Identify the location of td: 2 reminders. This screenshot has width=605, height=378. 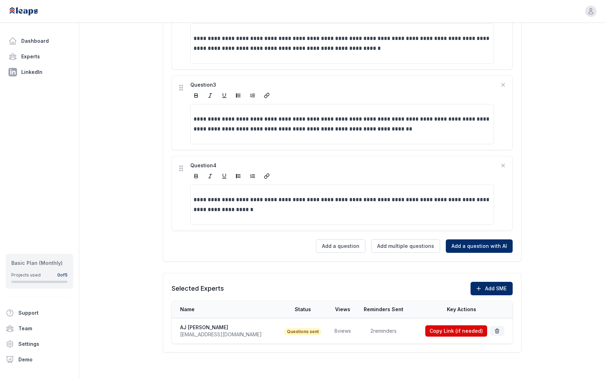
(384, 331).